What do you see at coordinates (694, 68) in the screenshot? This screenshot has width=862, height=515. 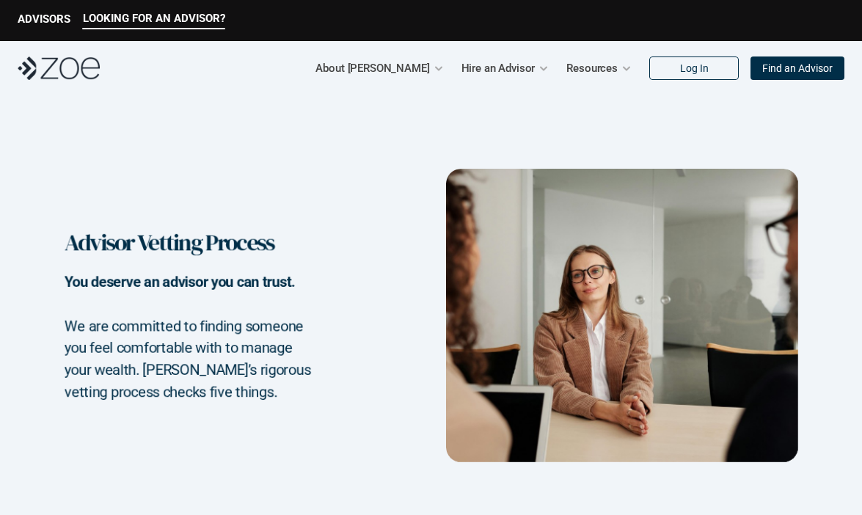 I see `a: Log In` at bounding box center [694, 68].